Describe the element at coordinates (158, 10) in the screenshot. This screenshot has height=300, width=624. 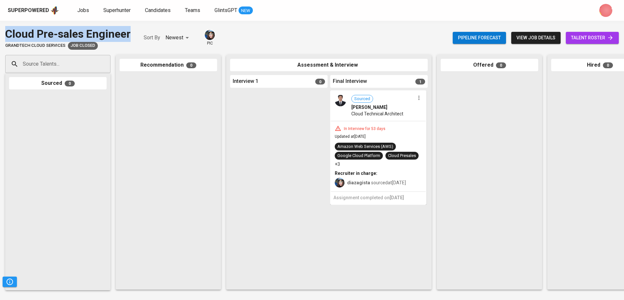
I see `span: Candidates` at that location.